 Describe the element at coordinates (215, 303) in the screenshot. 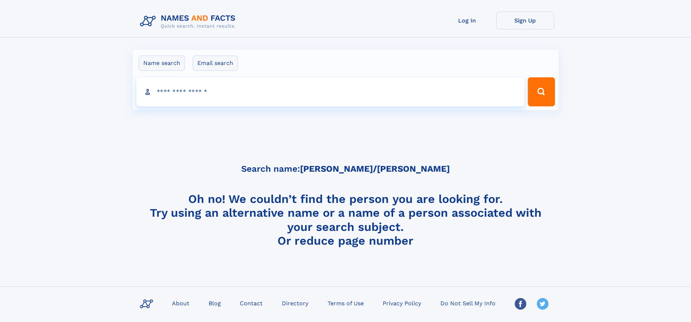

I see `a: Blog` at that location.